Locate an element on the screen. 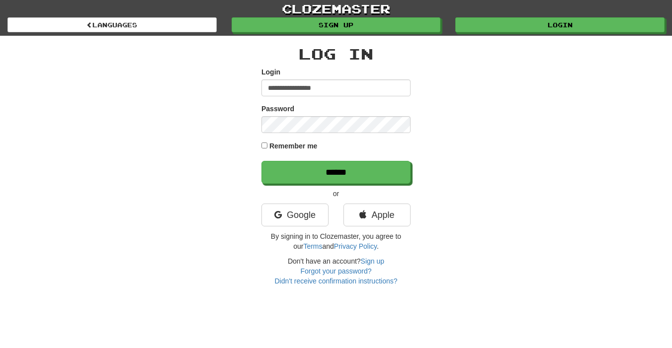 The image size is (672, 348). h2: Log In is located at coordinates (336, 54).